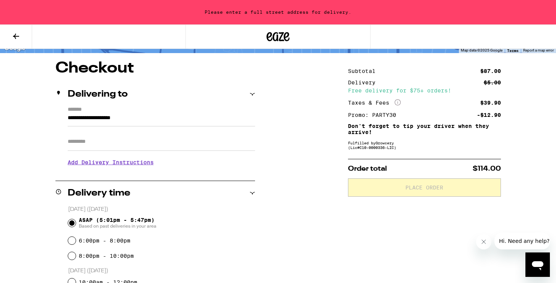 The image size is (556, 283). Describe the element at coordinates (424, 188) in the screenshot. I see `button: Place Order` at that location.